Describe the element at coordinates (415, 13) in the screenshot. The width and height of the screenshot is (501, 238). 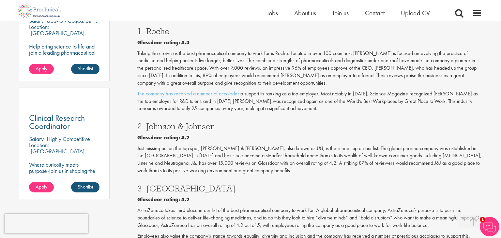
I see `span: Upload CV` at that location.